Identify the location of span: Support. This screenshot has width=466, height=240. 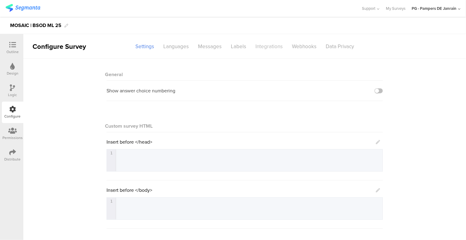
(369, 8).